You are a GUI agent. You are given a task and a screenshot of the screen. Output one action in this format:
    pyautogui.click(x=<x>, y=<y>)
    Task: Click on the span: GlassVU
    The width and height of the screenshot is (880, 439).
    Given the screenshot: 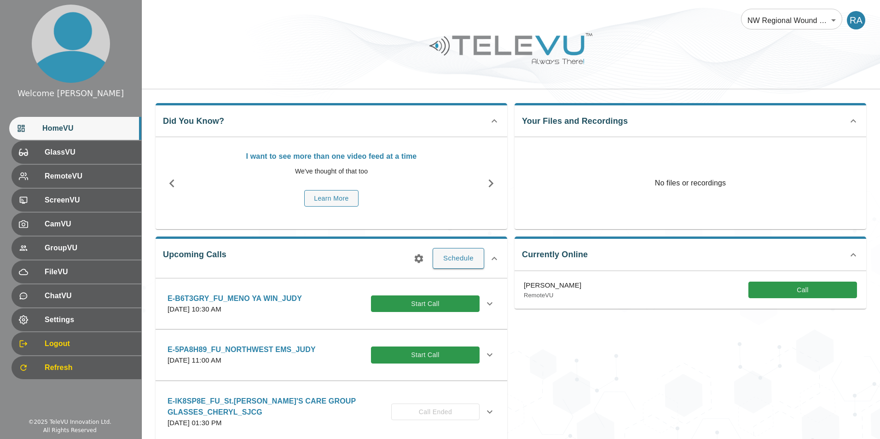 What is the action you would take?
    pyautogui.click(x=89, y=152)
    